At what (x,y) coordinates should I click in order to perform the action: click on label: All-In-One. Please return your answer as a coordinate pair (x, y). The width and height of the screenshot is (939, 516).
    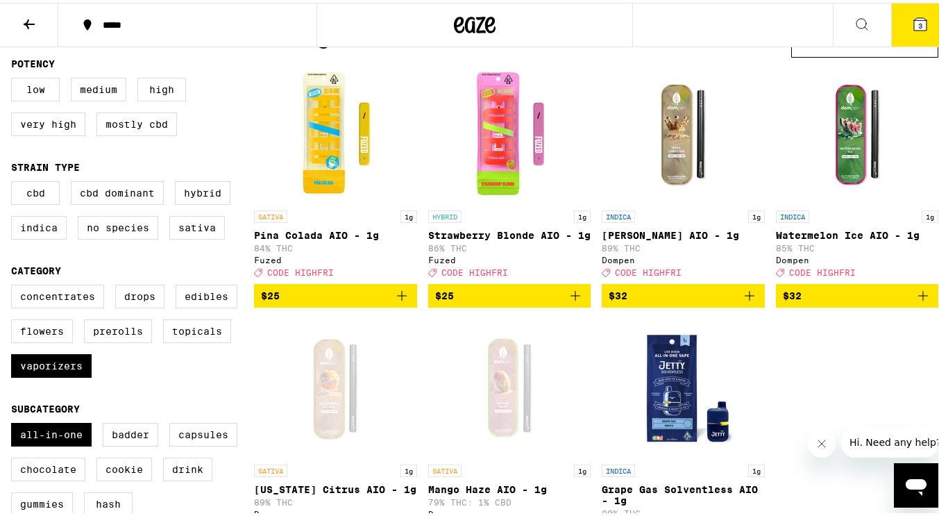
    Looking at the image, I should click on (51, 432).